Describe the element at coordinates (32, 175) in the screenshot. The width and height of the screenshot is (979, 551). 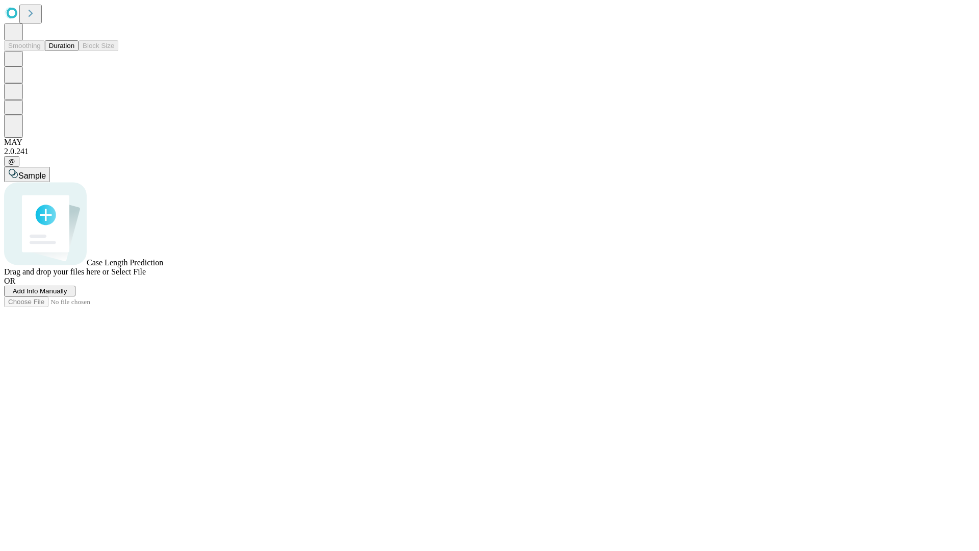
I see `span: Sample` at that location.